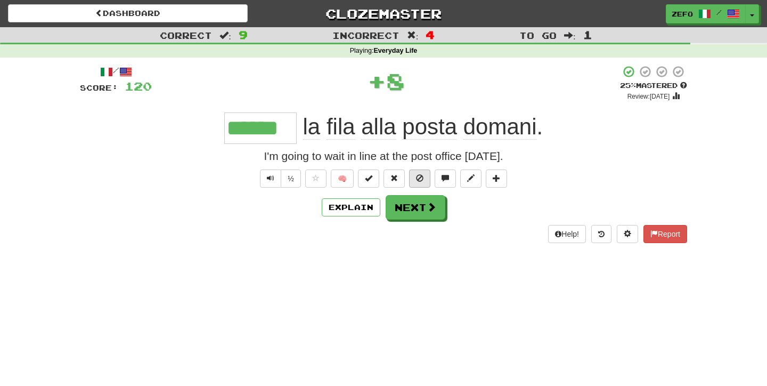  I want to click on button: Set this sentence to 100% Mastered (alt+m), so click(369, 178).